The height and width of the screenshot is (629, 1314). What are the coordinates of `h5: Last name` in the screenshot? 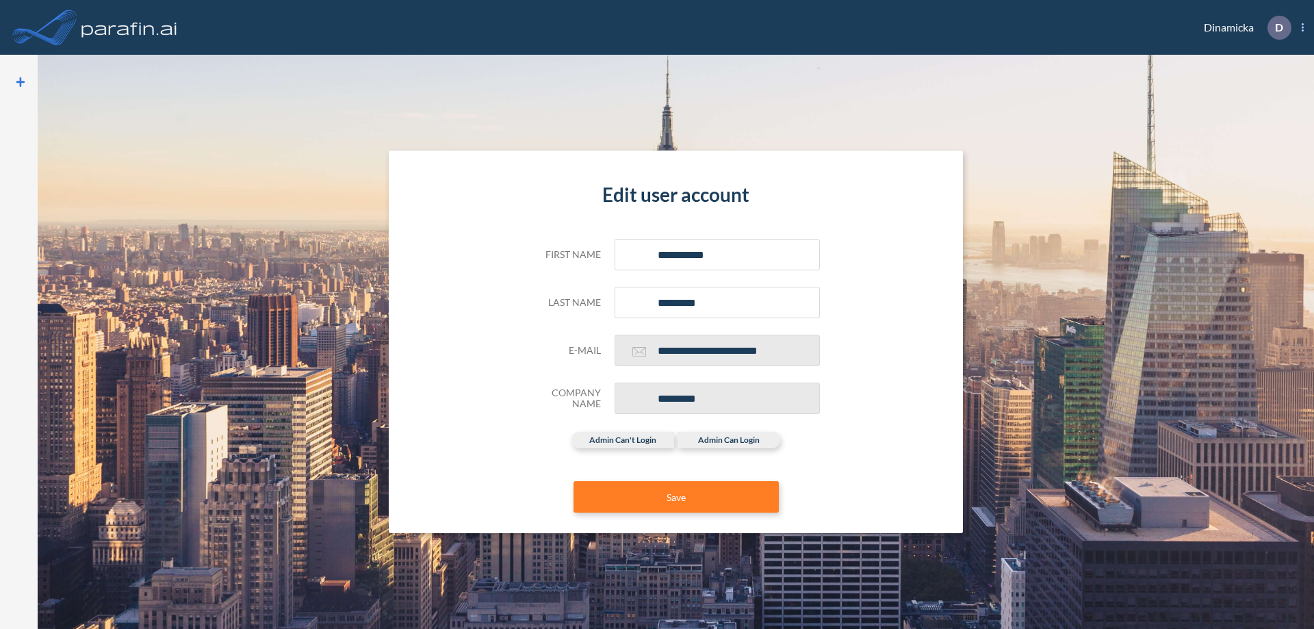 It's located at (567, 302).